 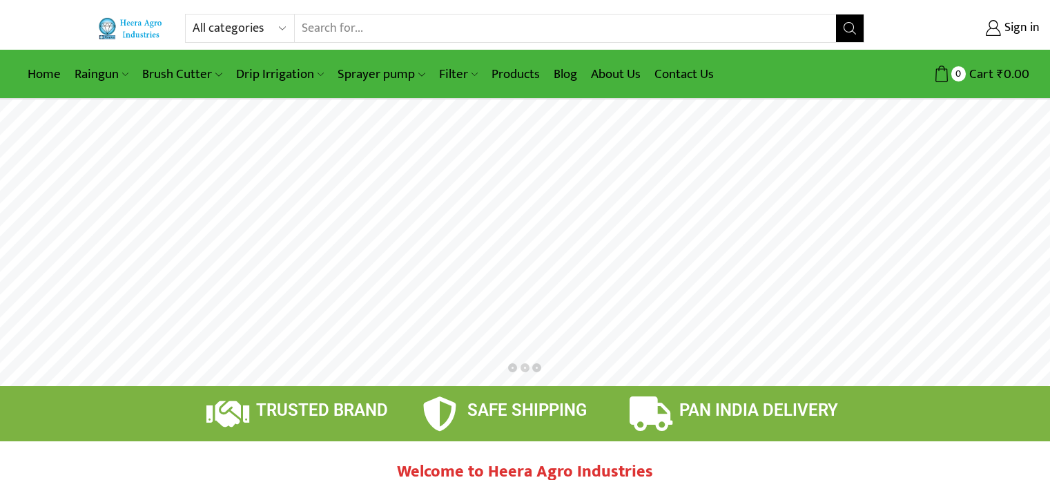 What do you see at coordinates (759, 410) in the screenshot?
I see `span: PAN INDIA DELIVERY` at bounding box center [759, 410].